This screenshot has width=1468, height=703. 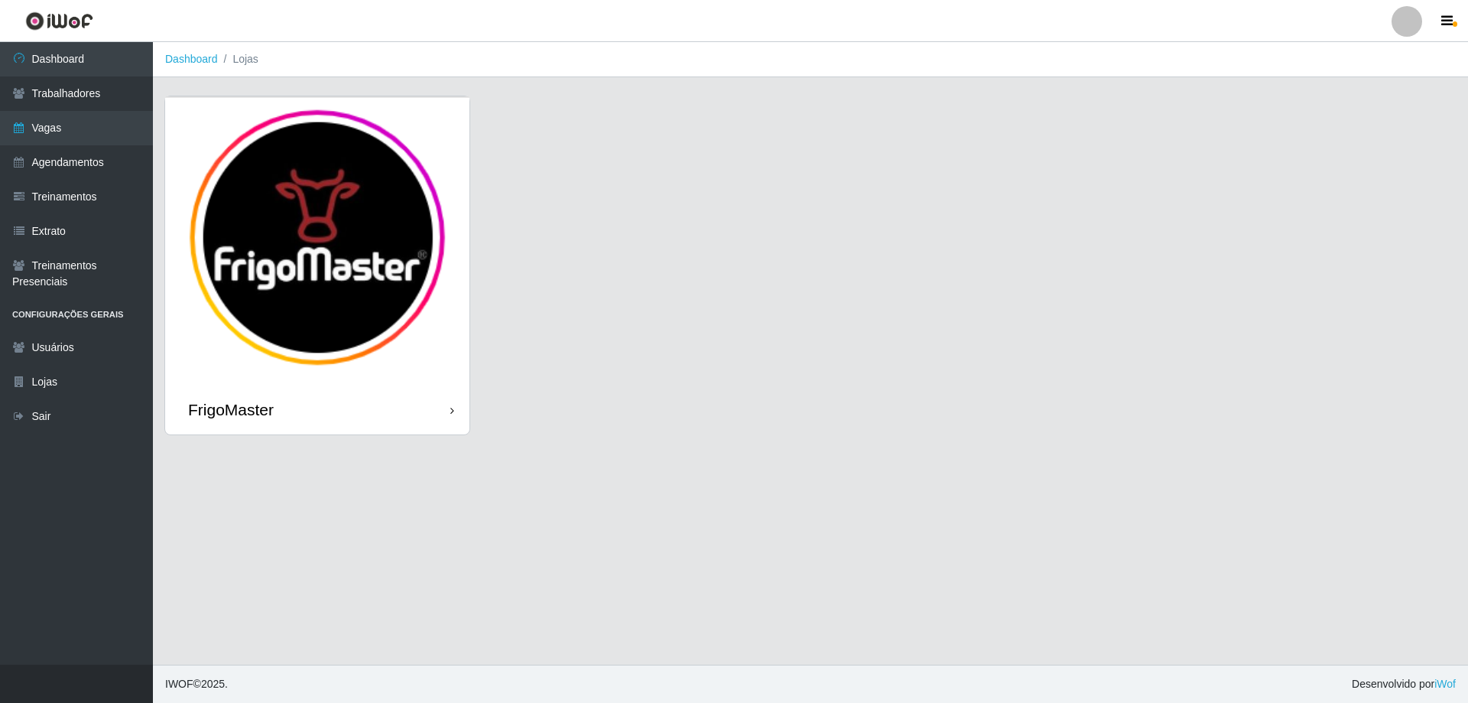 I want to click on a: iWof, so click(x=1445, y=684).